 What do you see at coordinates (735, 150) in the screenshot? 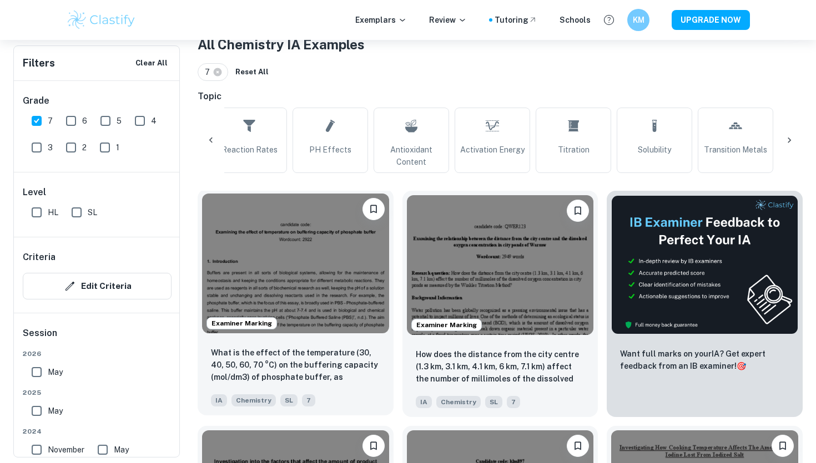
I see `span: Transition Metals` at bounding box center [735, 150].